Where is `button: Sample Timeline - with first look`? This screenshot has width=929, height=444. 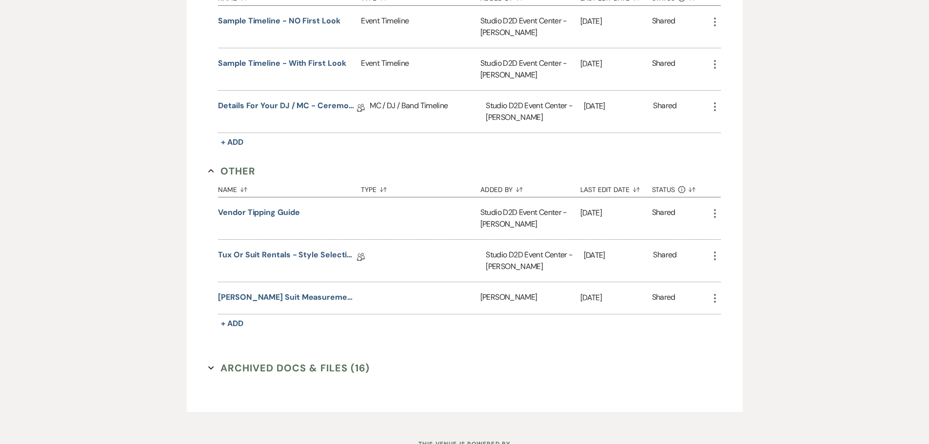
button: Sample Timeline - with first look is located at coordinates (282, 63).